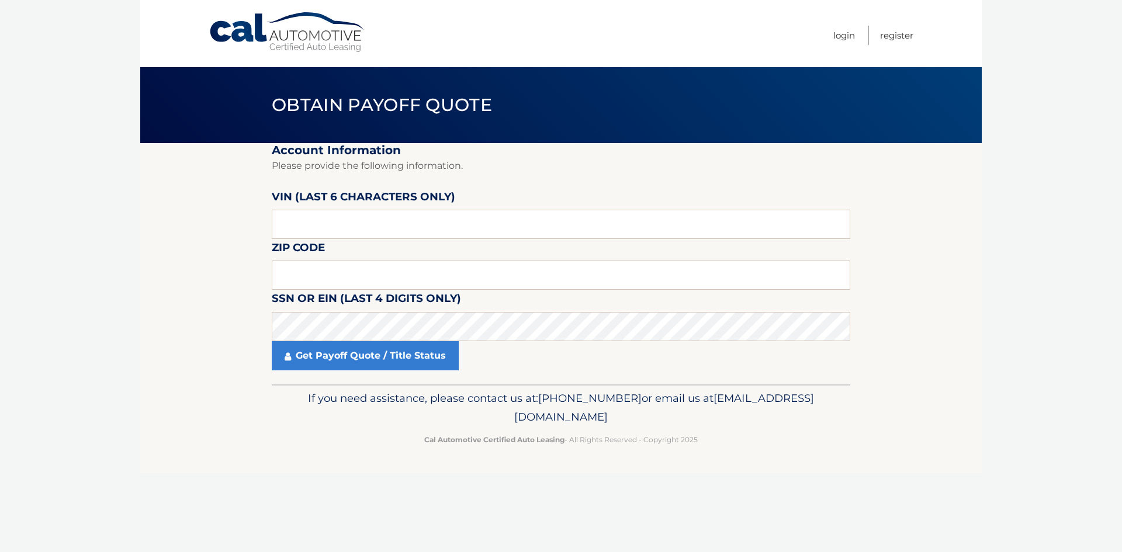  I want to click on a: Register, so click(896, 35).